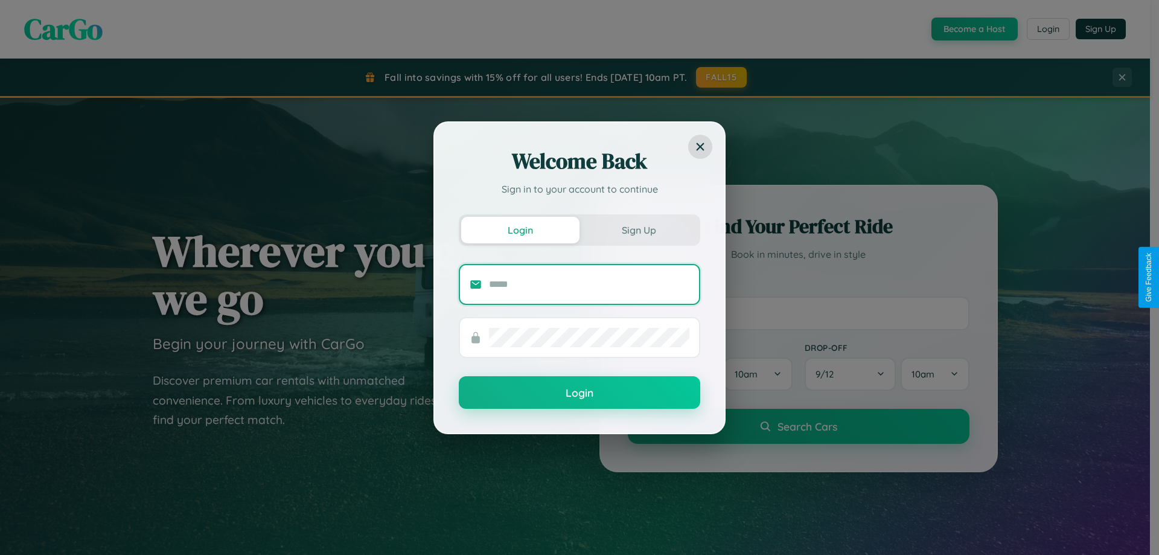 This screenshot has height=555, width=1159. What do you see at coordinates (639, 230) in the screenshot?
I see `button: Sign Up` at bounding box center [639, 230].